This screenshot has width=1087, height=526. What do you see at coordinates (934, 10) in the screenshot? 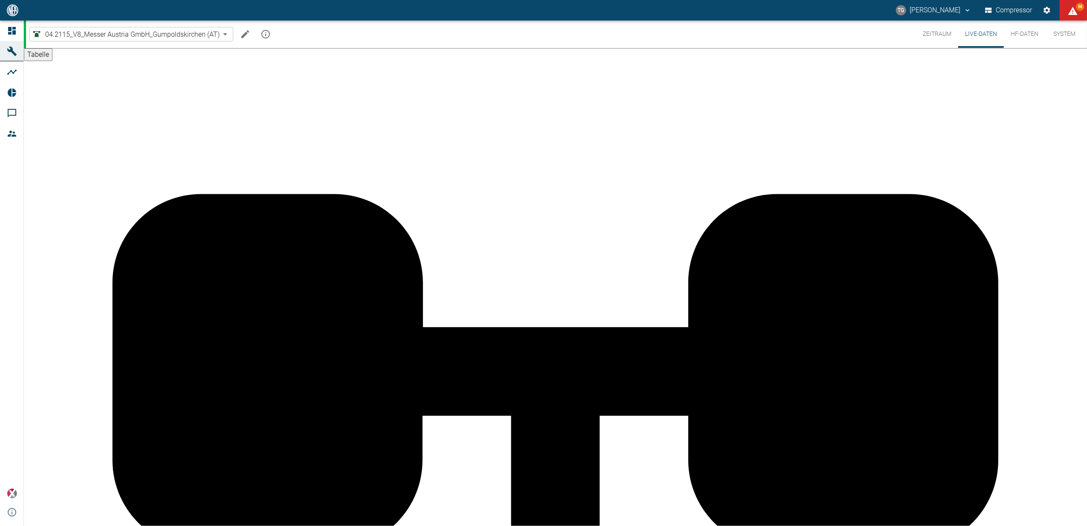
I see `button: thomas.gregoir@neuman-esser.com` at bounding box center [934, 10].